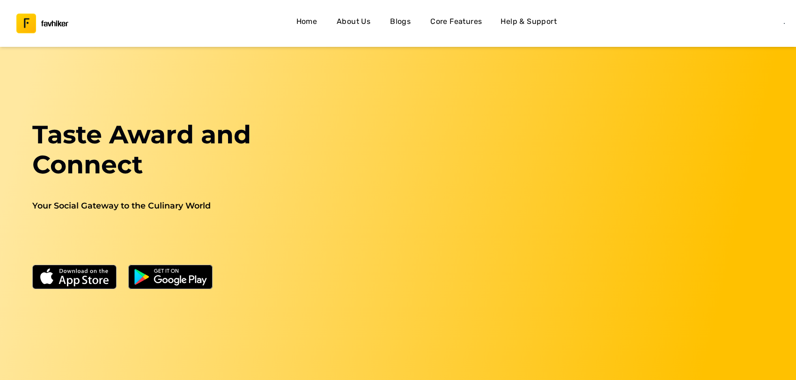  Describe the element at coordinates (307, 23) in the screenshot. I see `a: Home` at that location.